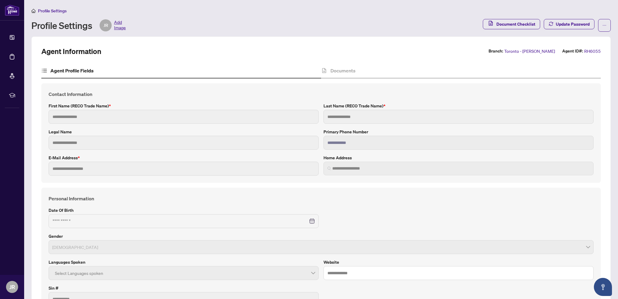  Describe the element at coordinates (570, 24) in the screenshot. I see `button: Update Password` at that location.